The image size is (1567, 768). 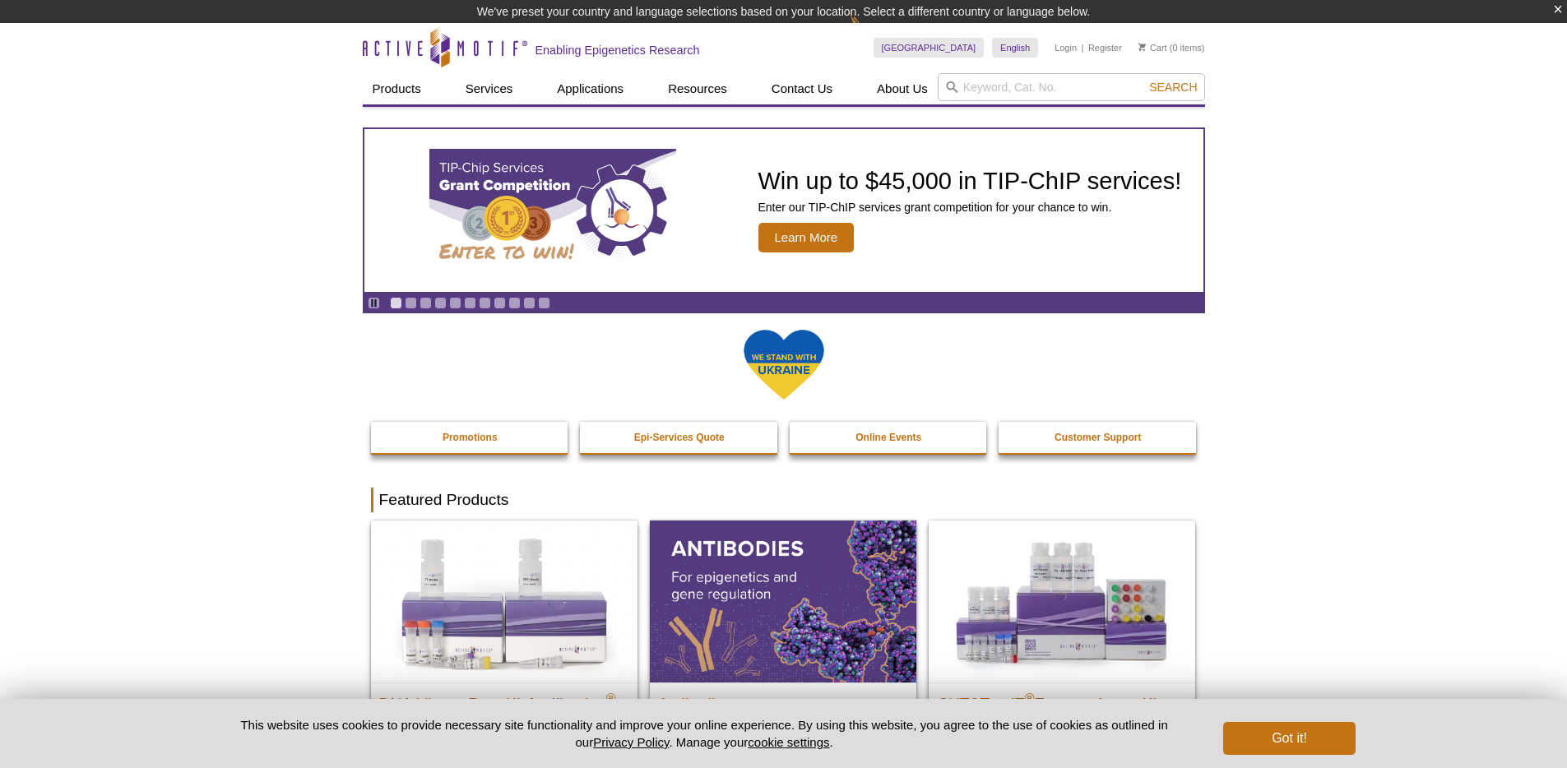 What do you see at coordinates (1062, 601) in the screenshot?
I see `img: CUT&Tag-IT® Express Assay Kit` at bounding box center [1062, 601].